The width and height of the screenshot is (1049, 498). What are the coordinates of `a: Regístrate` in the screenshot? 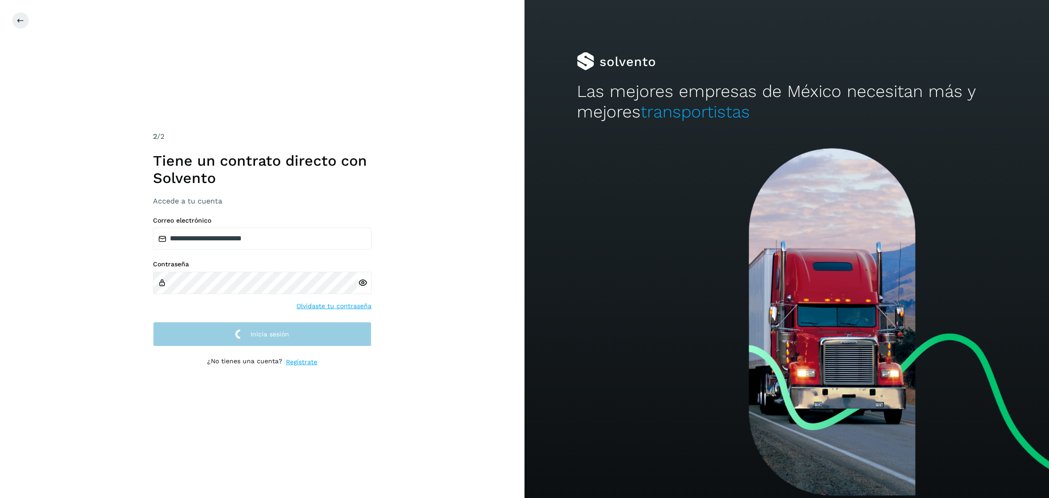 It's located at (302, 362).